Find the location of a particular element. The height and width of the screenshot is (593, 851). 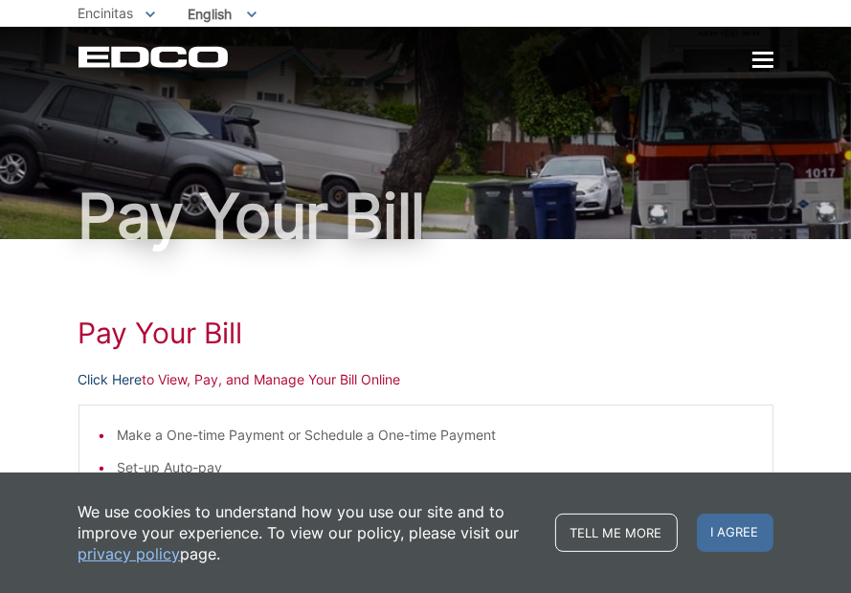

a: Tell me more is located at coordinates (616, 533).